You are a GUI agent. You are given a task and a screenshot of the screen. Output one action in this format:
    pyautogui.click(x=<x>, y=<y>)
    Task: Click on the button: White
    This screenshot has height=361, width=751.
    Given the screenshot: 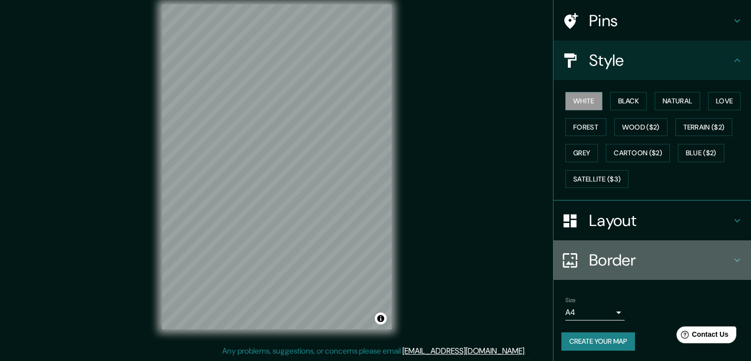 What is the action you would take?
    pyautogui.click(x=584, y=101)
    